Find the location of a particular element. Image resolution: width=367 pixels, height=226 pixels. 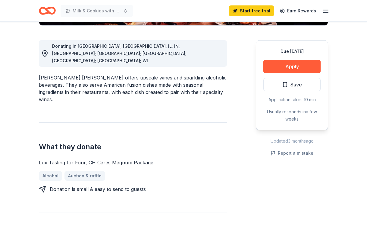

button: Apply is located at coordinates (292, 66).